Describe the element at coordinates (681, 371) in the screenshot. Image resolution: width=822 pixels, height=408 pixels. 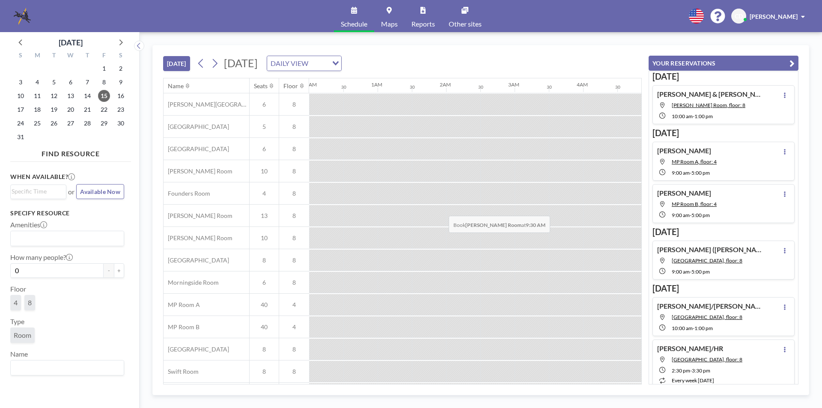
I see `span: 2:30 PM` at that location.